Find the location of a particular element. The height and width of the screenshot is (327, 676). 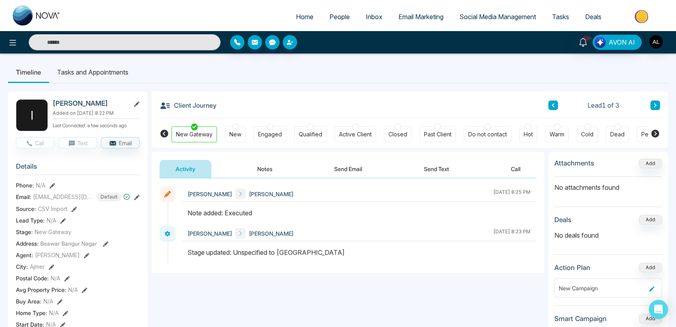

div: New is located at coordinates (235, 134).